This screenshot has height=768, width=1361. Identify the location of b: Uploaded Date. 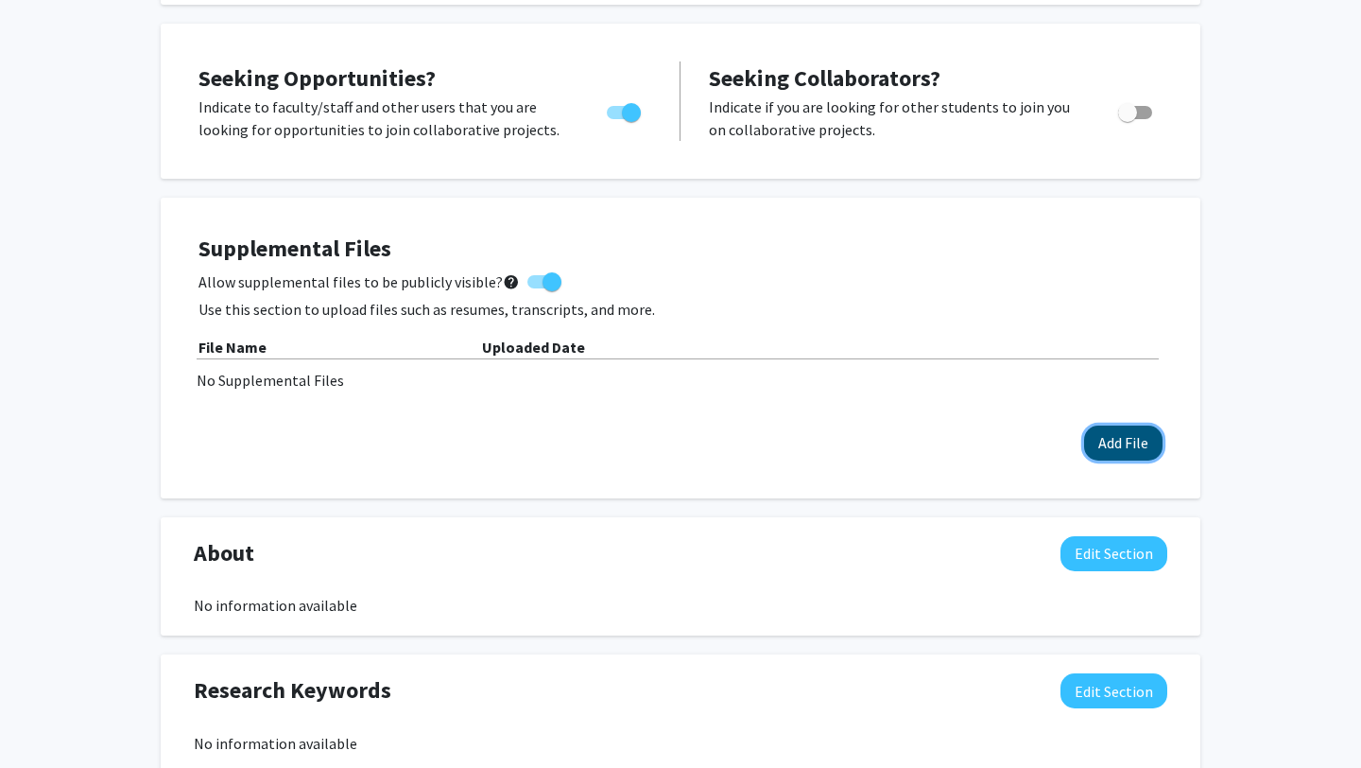
(533, 347).